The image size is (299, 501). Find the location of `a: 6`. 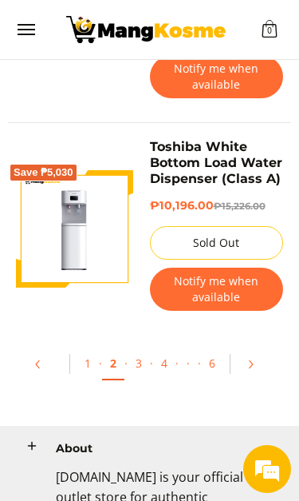

a: 6 is located at coordinates (212, 362).